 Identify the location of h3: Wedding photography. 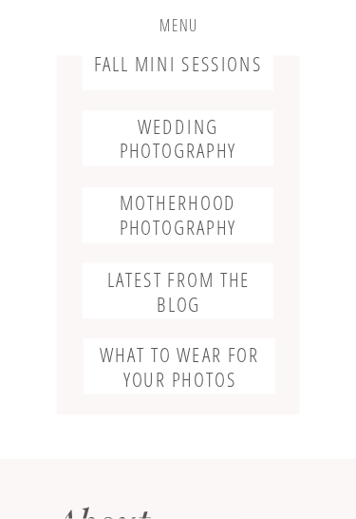
(178, 139).